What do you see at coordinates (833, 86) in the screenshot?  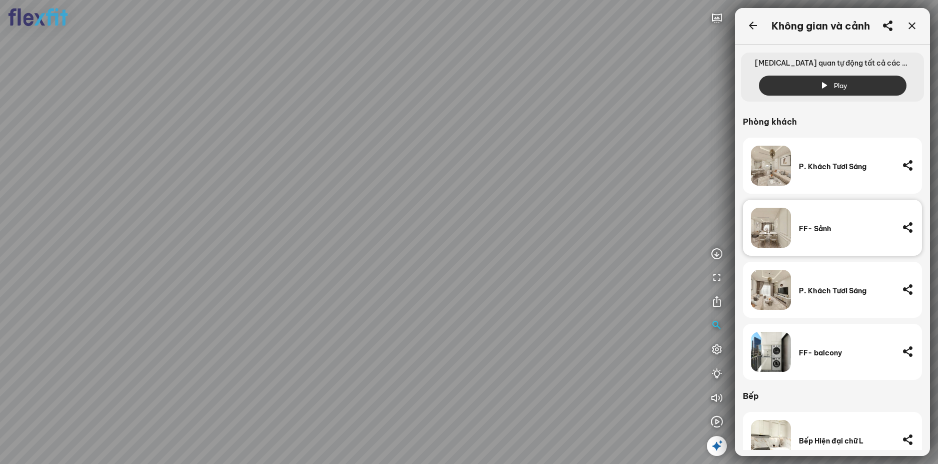 I see `button: Play` at bounding box center [833, 86].